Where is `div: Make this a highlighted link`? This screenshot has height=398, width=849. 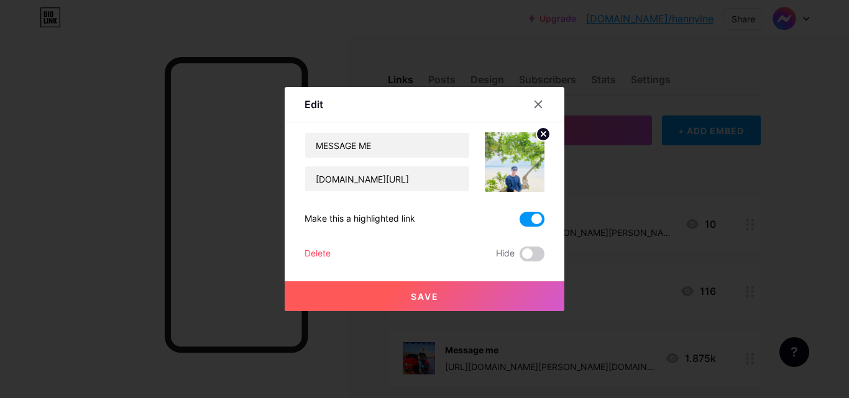
div: Make this a highlighted link is located at coordinates (360, 219).